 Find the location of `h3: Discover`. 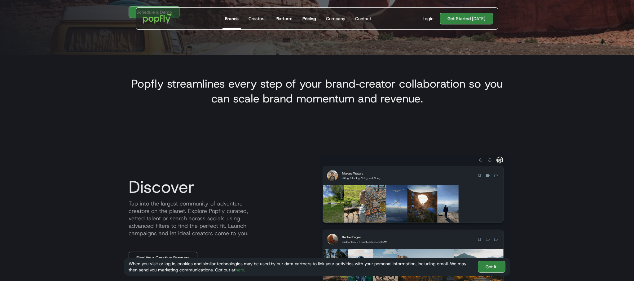

h3: Discover is located at coordinates (219, 187).